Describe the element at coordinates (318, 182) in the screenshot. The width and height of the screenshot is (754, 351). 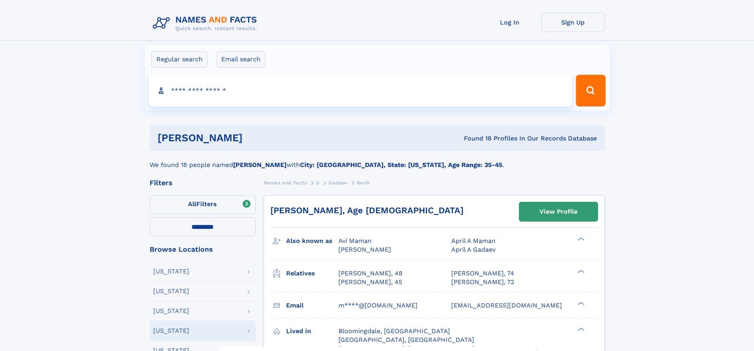
I see `a: G` at that location.